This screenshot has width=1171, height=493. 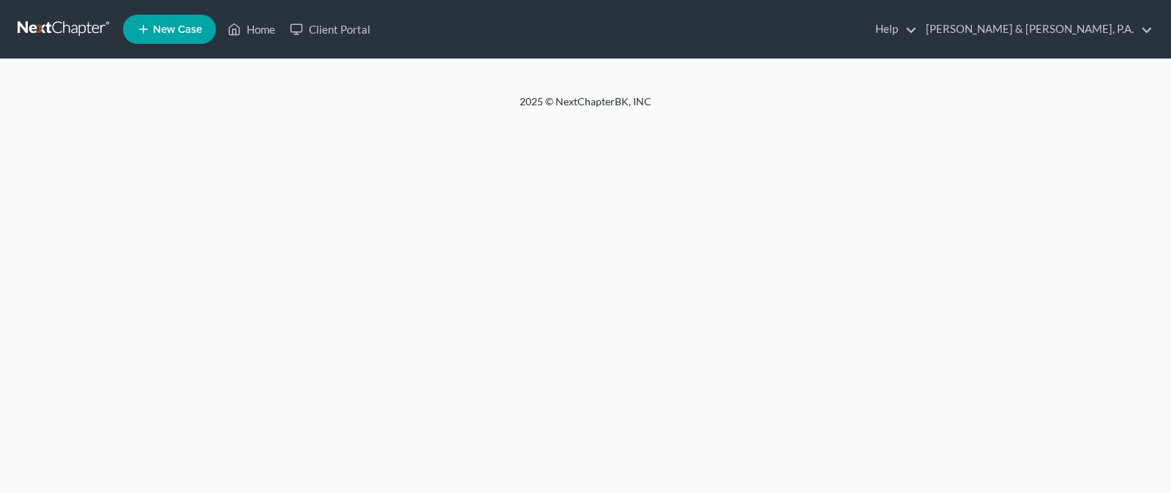 What do you see at coordinates (586, 108) in the screenshot?
I see `div: 2025 © NextChapterBK, INC` at bounding box center [586, 108].